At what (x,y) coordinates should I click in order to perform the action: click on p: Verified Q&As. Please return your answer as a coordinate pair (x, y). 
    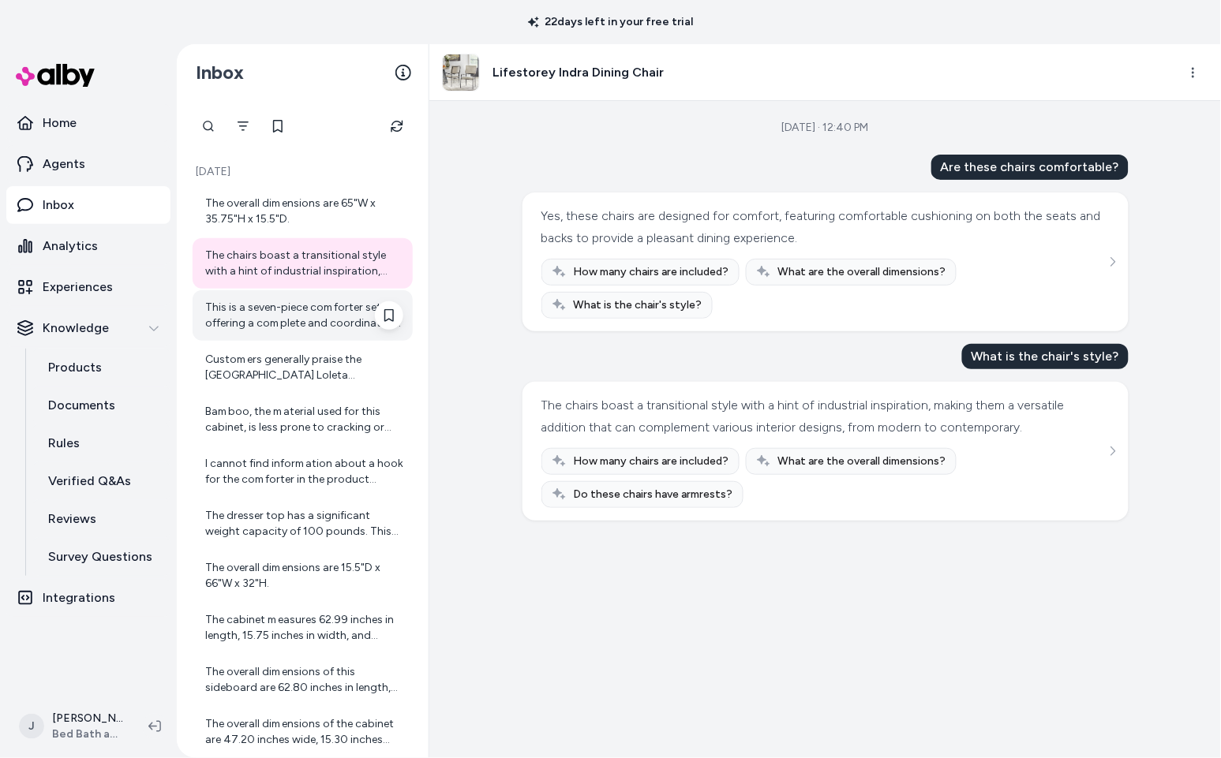
    Looking at the image, I should click on (89, 481).